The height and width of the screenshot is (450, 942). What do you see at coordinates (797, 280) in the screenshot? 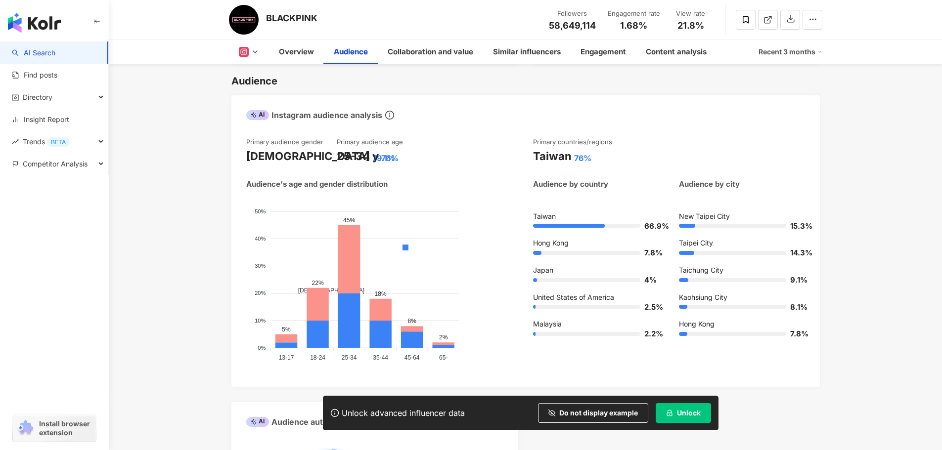
I see `span: 9.1%` at bounding box center [797, 280].